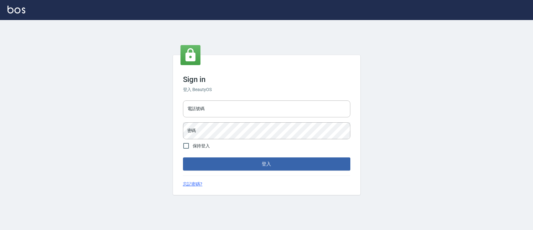 The image size is (533, 230). I want to click on h6: 登入 BeautyOS, so click(267, 89).